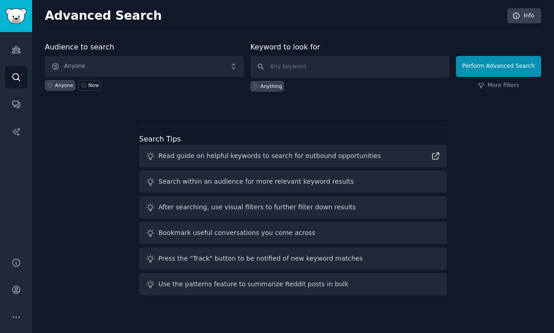  I want to click on div: Press the "Track" button to be notified of new keyword matches, so click(261, 258).